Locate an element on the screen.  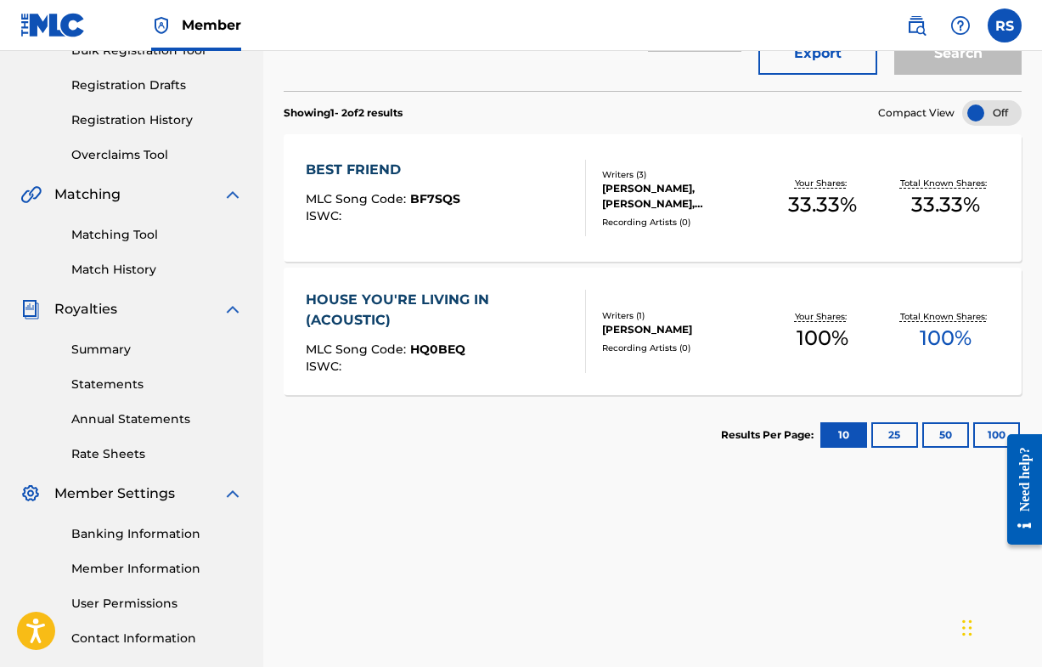
a: Annual Statements is located at coordinates (157, 419).